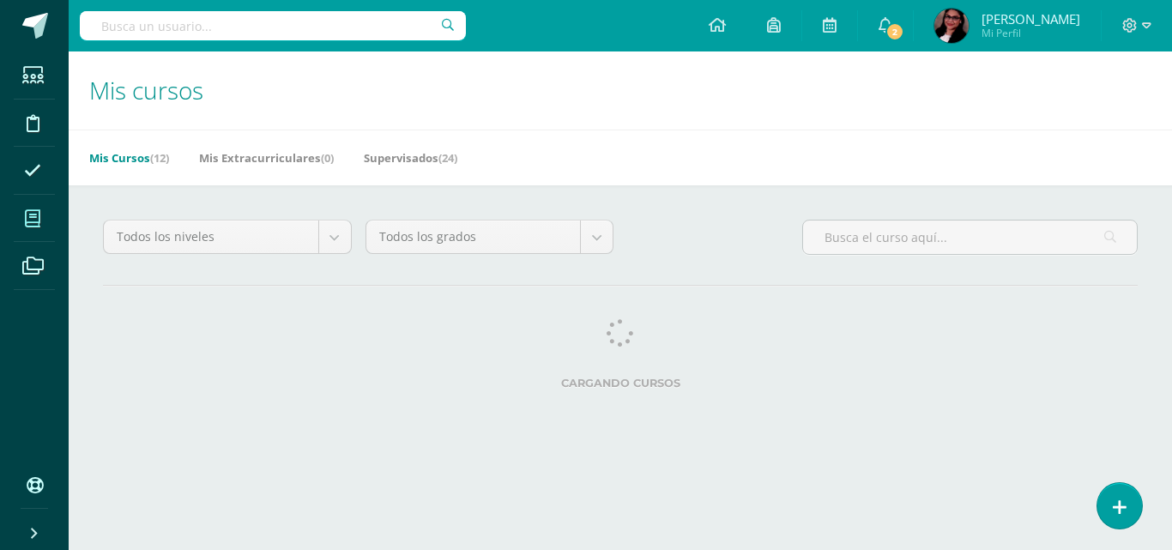 The width and height of the screenshot is (1172, 550). I want to click on span: Mis cursos, so click(146, 90).